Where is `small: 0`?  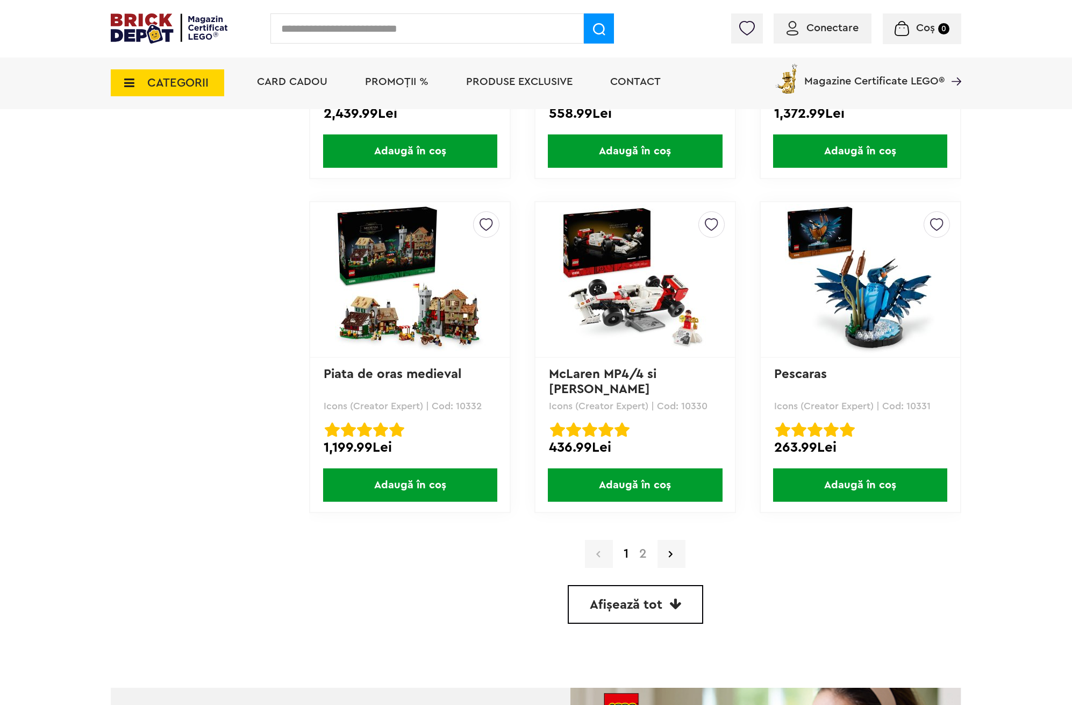 small: 0 is located at coordinates (944, 28).